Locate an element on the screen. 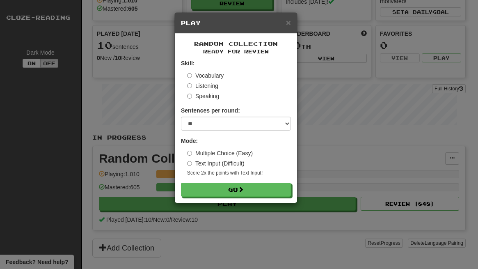 The width and height of the screenshot is (478, 269). input: Listening is located at coordinates (190, 86).